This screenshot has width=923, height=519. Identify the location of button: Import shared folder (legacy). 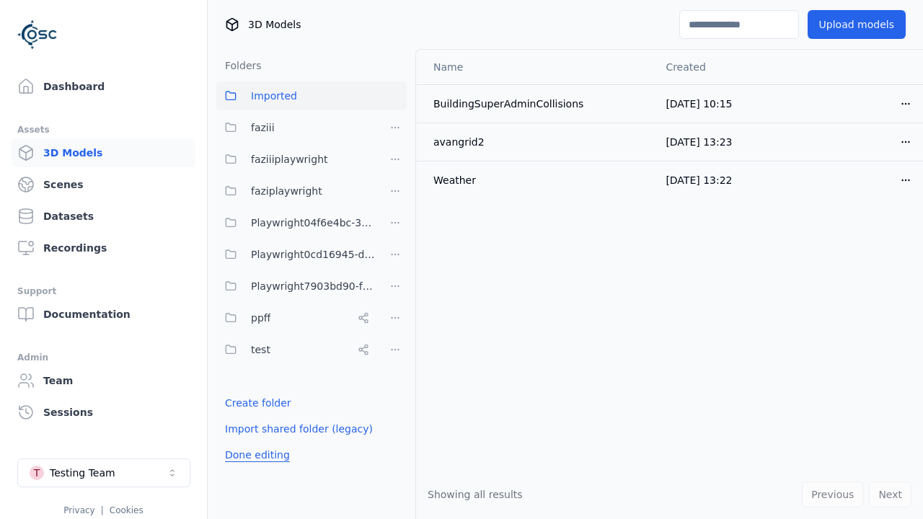
(299, 429).